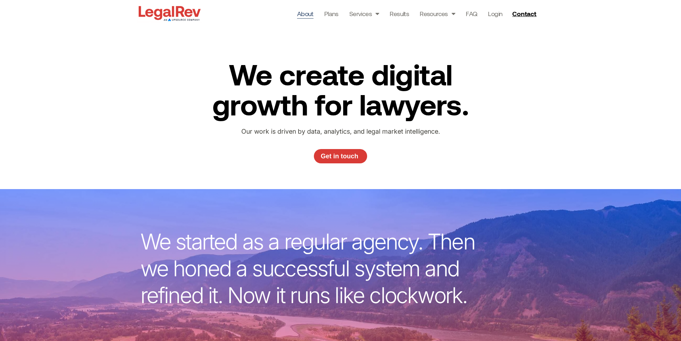  Describe the element at coordinates (314, 269) in the screenshot. I see `p: We started as a regular agency. Then we honed a successful system and refined it. Now it runs lik...` at that location.